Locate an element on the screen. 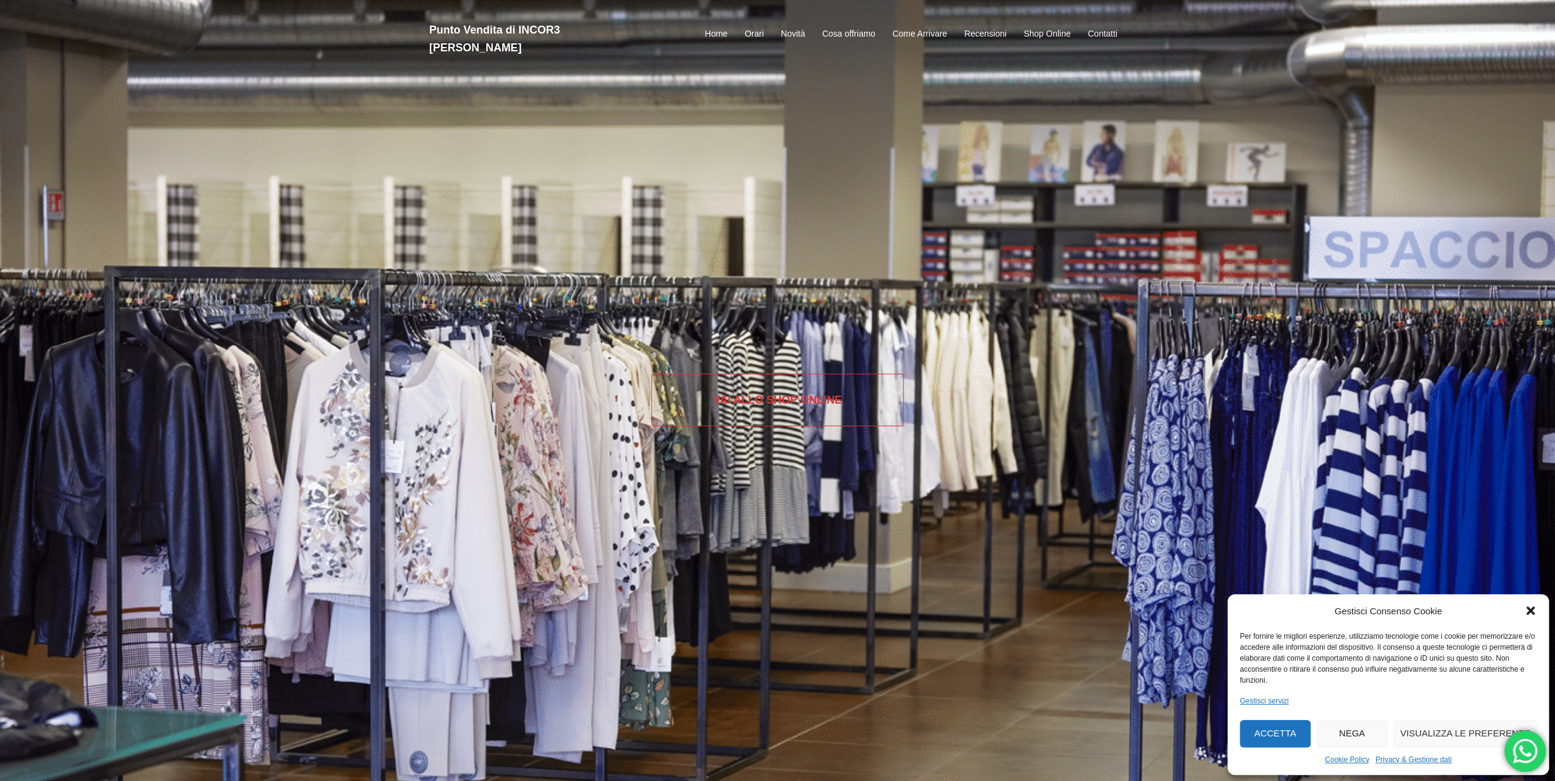  a: Novità is located at coordinates (793, 34).